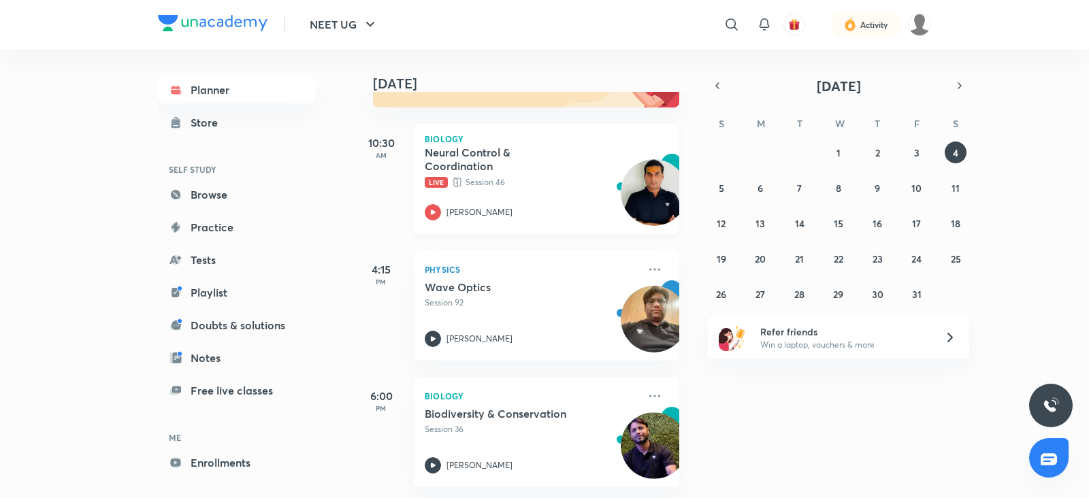 Image resolution: width=1089 pixels, height=498 pixels. Describe the element at coordinates (877, 223) in the screenshot. I see `abbr: October 16, 2025` at that location.